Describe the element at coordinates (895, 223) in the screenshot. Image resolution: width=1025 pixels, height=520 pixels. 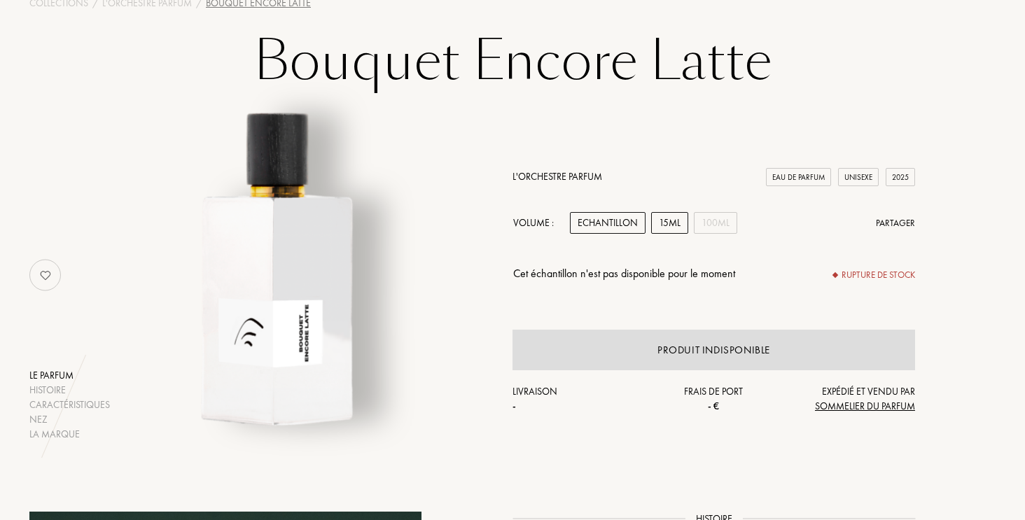
I see `div: Partager` at that location.